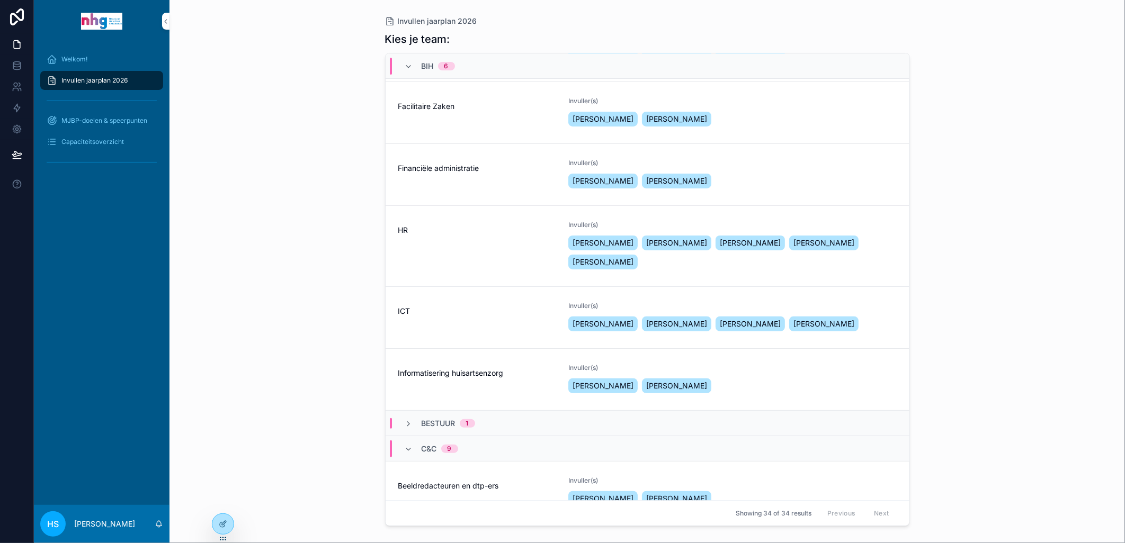 The width and height of the screenshot is (1125, 543). Describe the element at coordinates (102, 142) in the screenshot. I see `a: Capaciteitsoverzicht` at that location.